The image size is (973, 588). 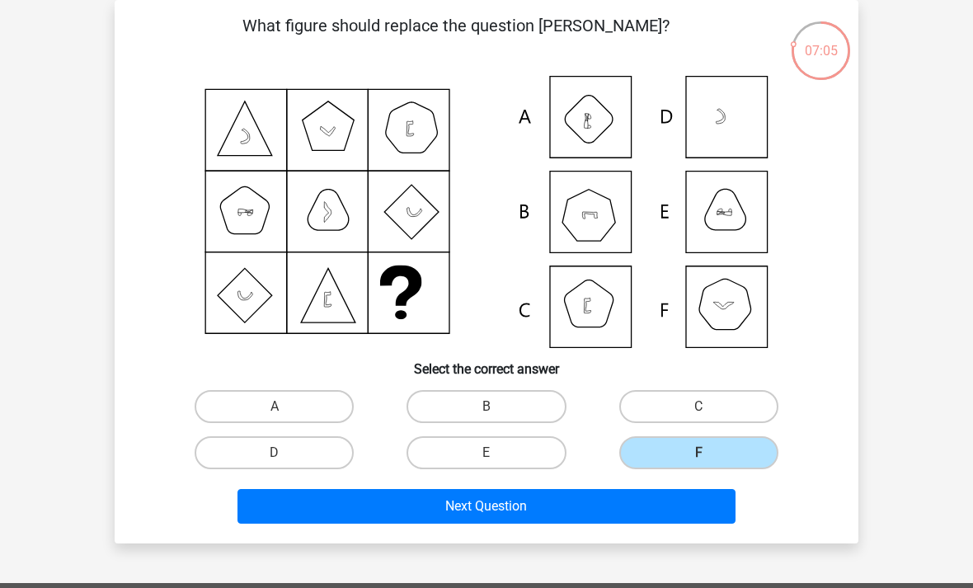 I want to click on label: B, so click(x=485, y=406).